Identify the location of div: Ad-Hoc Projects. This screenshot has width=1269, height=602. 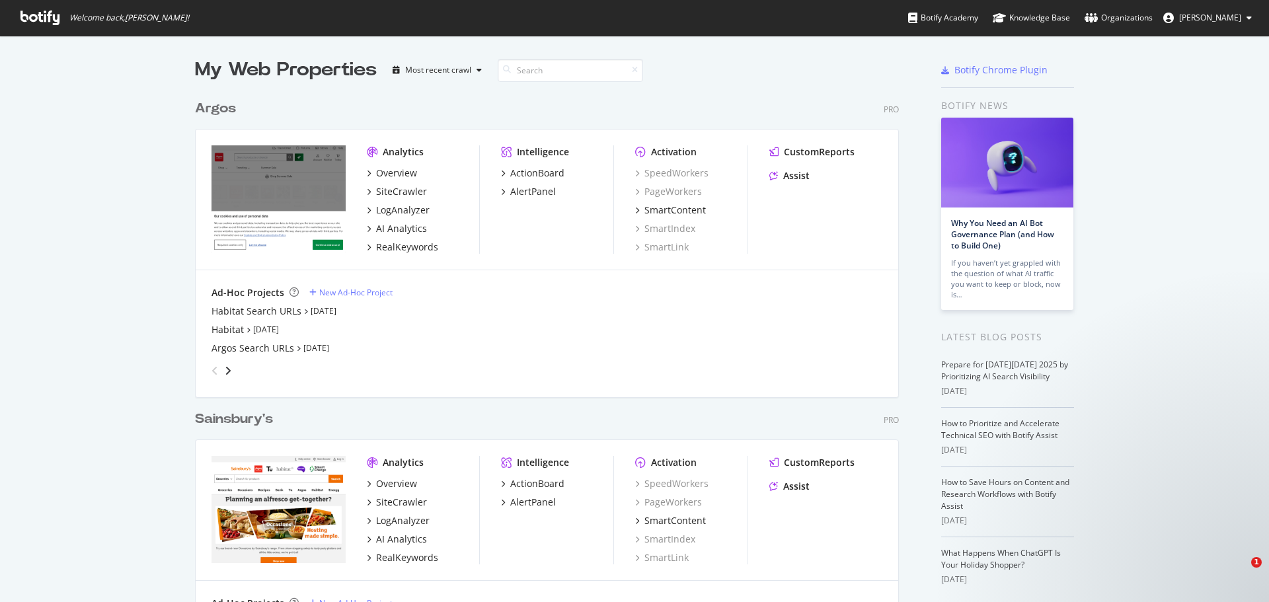
(248, 293).